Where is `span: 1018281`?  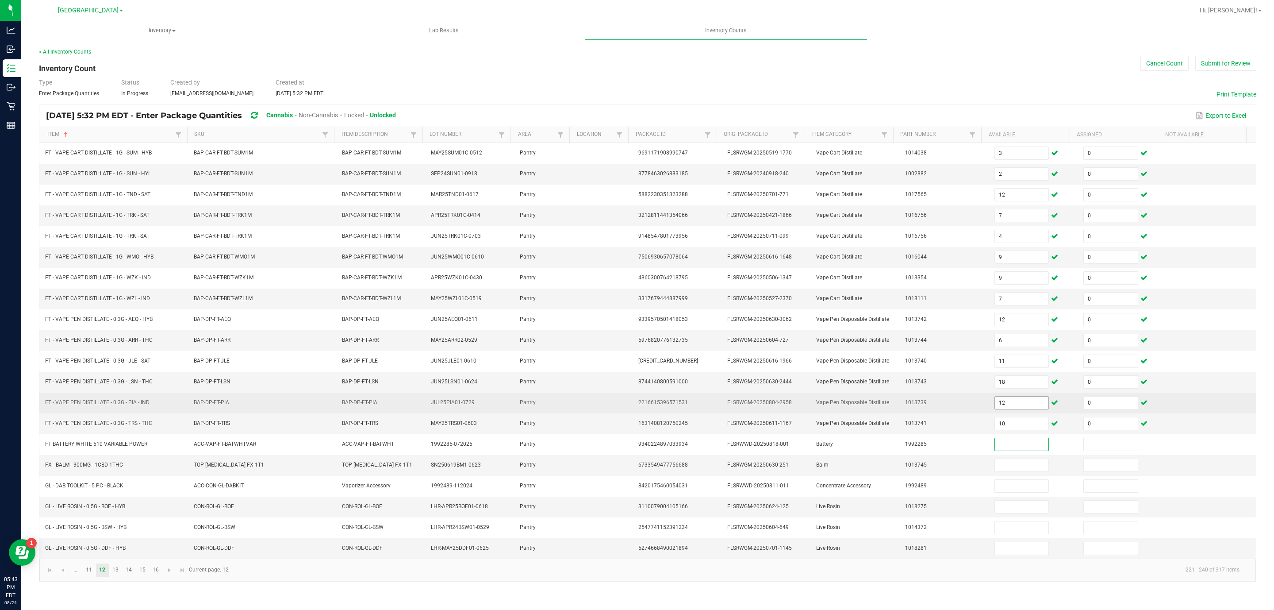
span: 1018281 is located at coordinates (916, 548).